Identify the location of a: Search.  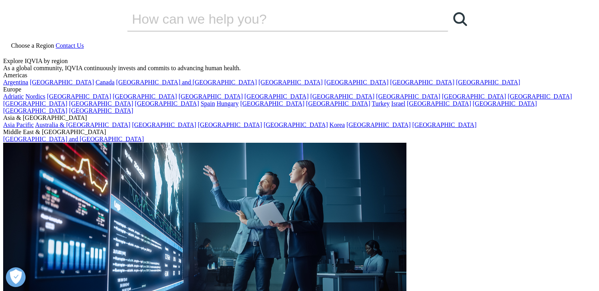
(460, 19).